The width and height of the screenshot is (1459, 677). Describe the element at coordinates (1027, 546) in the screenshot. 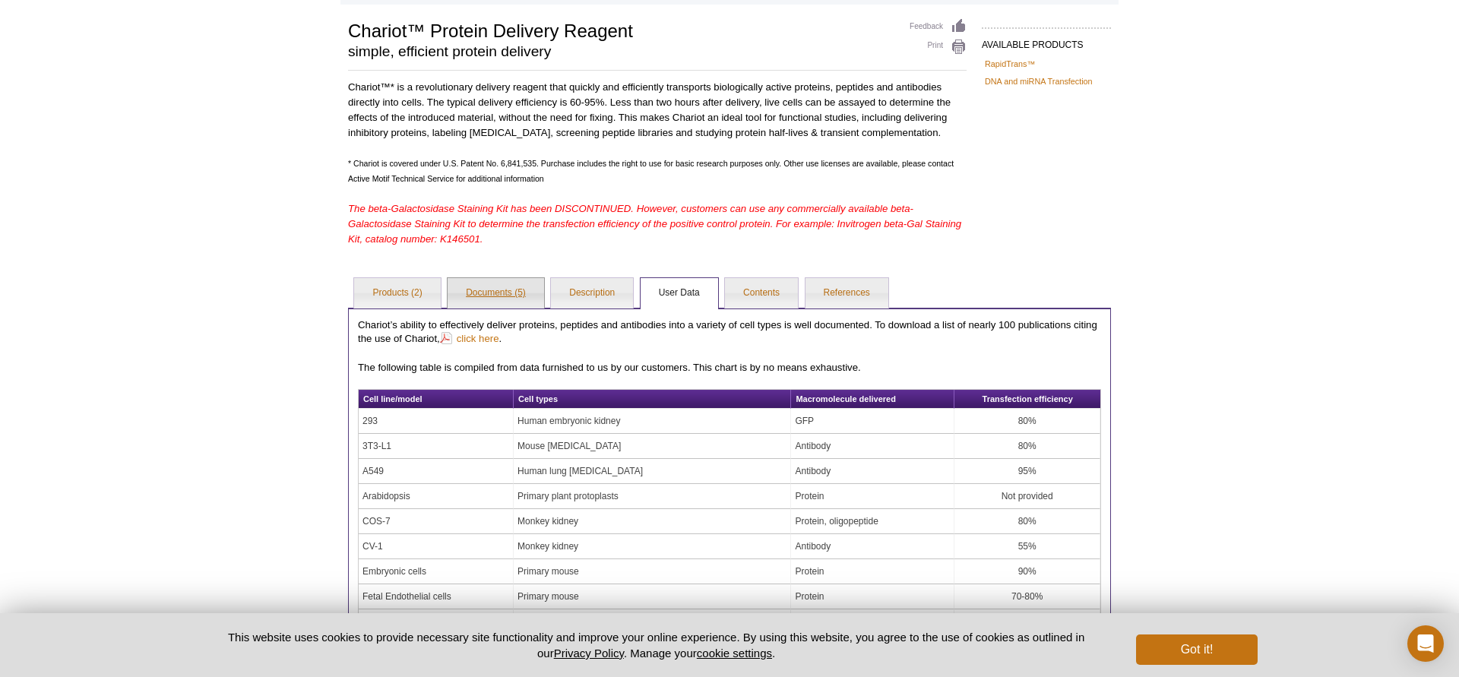

I see `td: 55%` at that location.